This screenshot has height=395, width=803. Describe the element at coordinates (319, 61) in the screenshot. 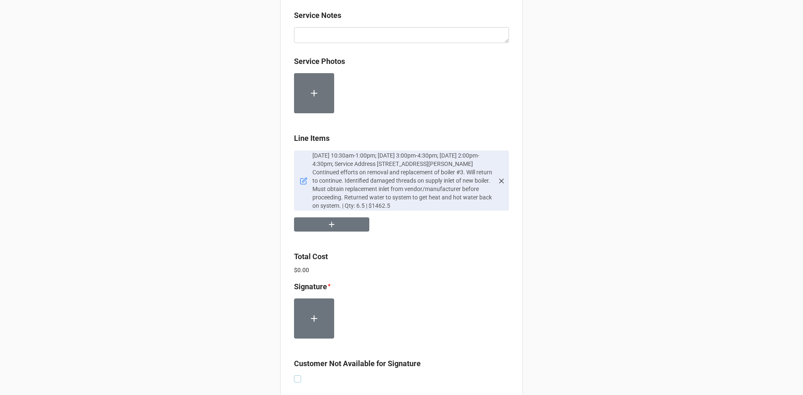

I see `label: Service Photos` at that location.